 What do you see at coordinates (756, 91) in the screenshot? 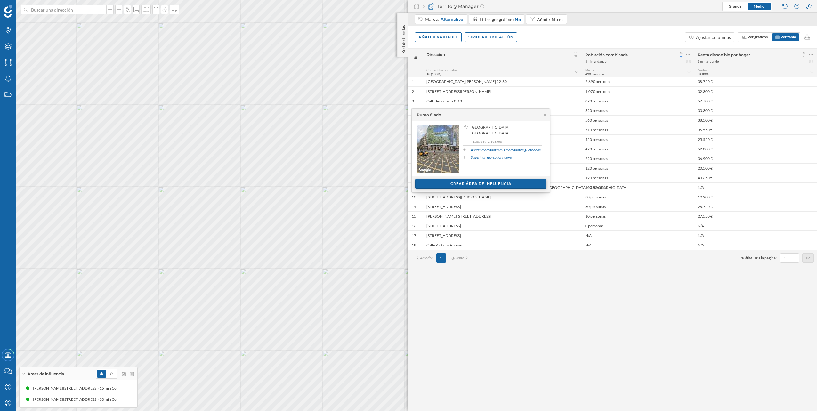
I see `div: 32.300 €` at bounding box center [756, 91].